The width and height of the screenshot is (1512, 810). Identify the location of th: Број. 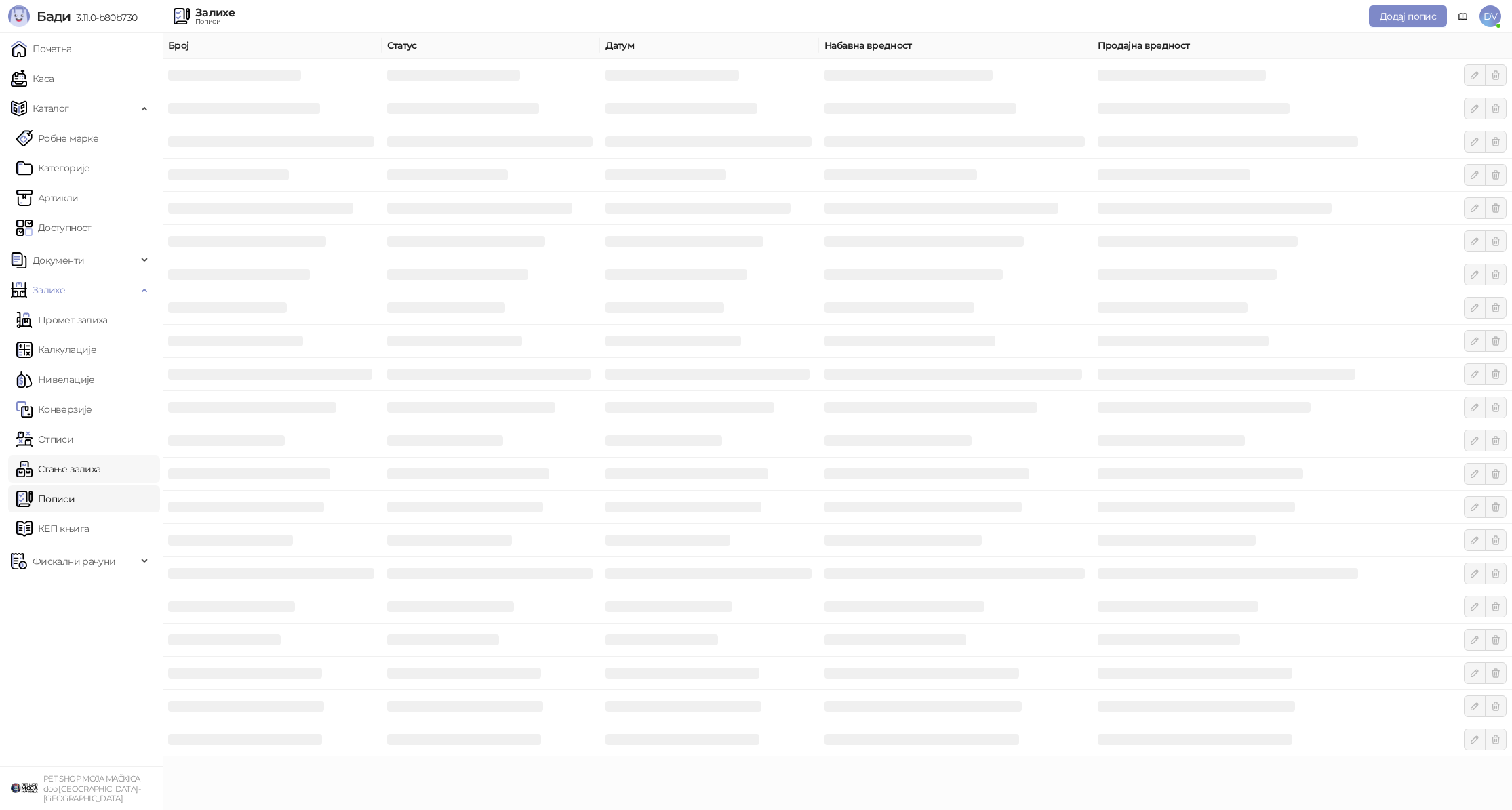
(272, 46).